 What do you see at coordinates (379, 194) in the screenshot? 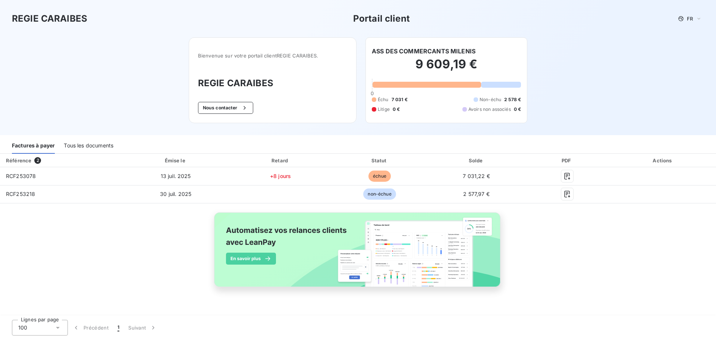
I see `span: non-échue` at bounding box center [379, 194].